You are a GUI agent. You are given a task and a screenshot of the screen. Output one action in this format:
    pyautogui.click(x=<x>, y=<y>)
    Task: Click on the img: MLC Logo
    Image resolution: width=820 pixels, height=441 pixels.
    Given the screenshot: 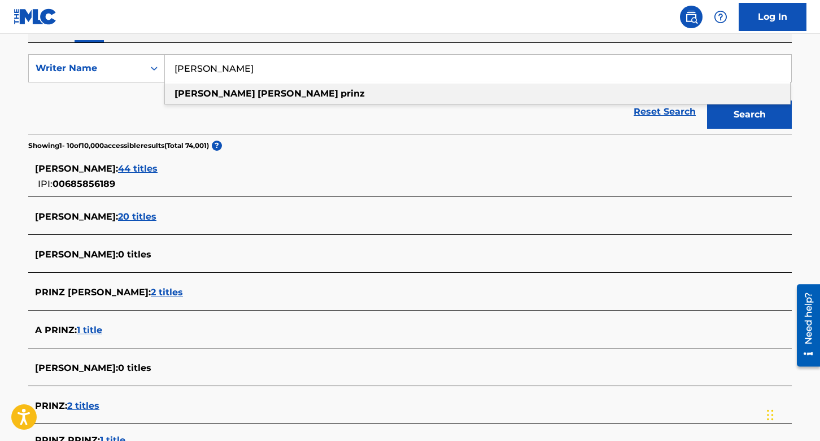 What is the action you would take?
    pyautogui.click(x=35, y=16)
    